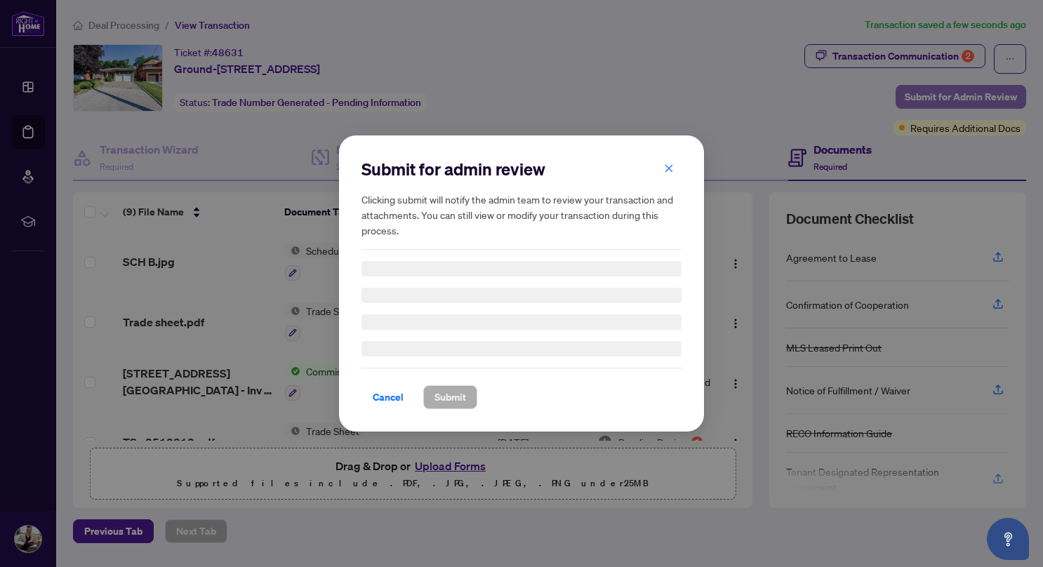  I want to click on h5: Clicking submit will notify the admin team to review your transaction and attachments. You can st..., so click(522, 215).